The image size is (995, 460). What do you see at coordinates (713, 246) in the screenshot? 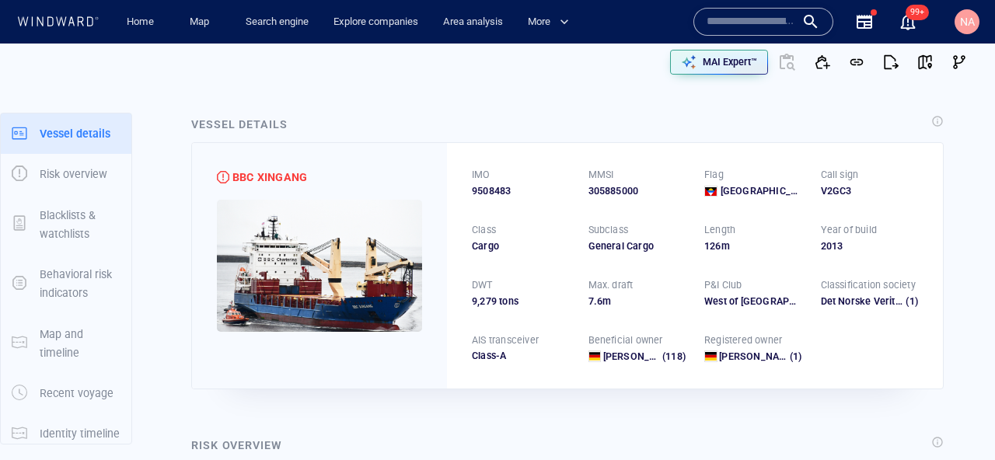
I see `span: 126` at bounding box center [713, 246].